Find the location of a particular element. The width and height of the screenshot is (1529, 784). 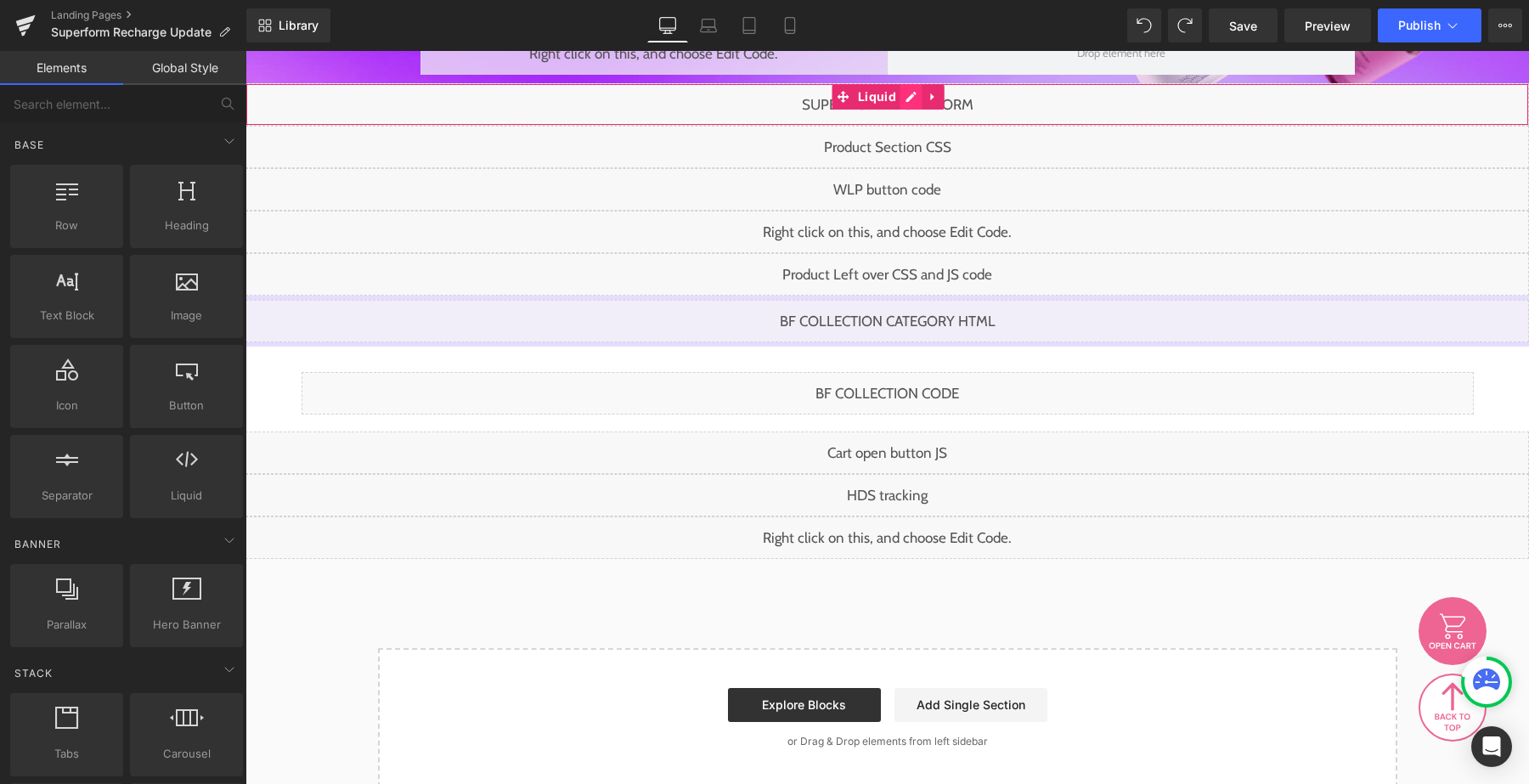

span: Parallax is located at coordinates (66, 624).